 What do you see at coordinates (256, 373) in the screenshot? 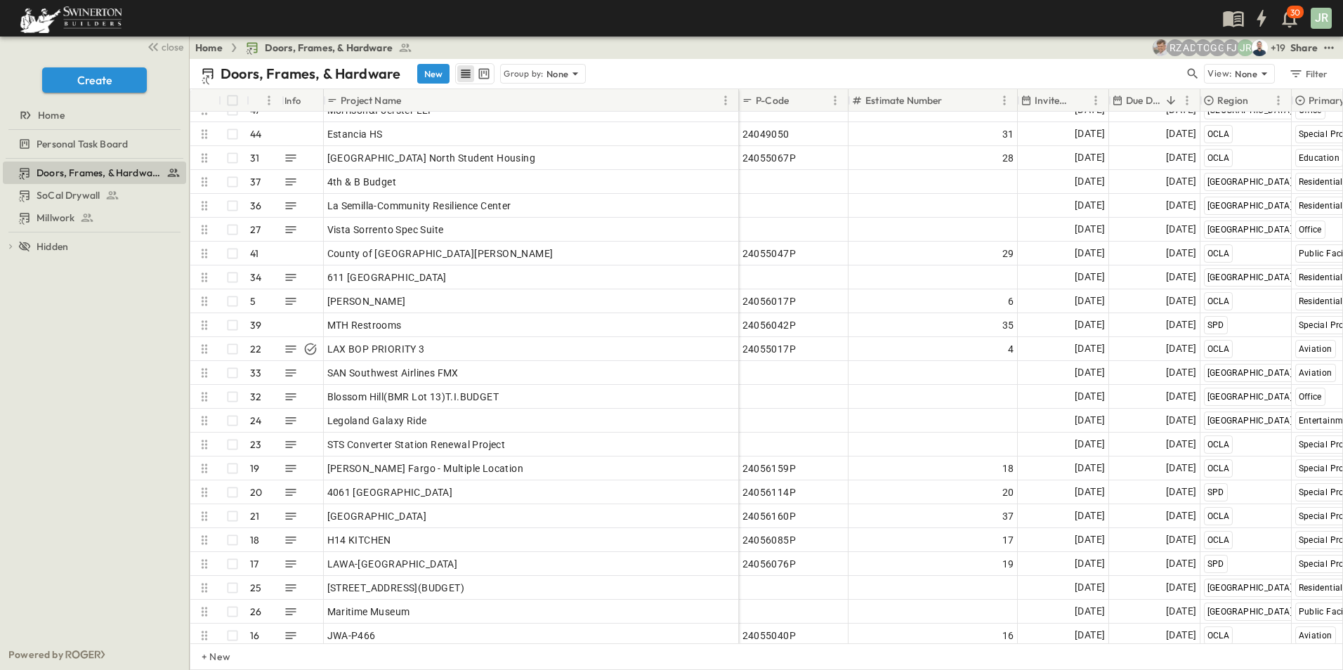
I see `p: 33` at bounding box center [256, 373].